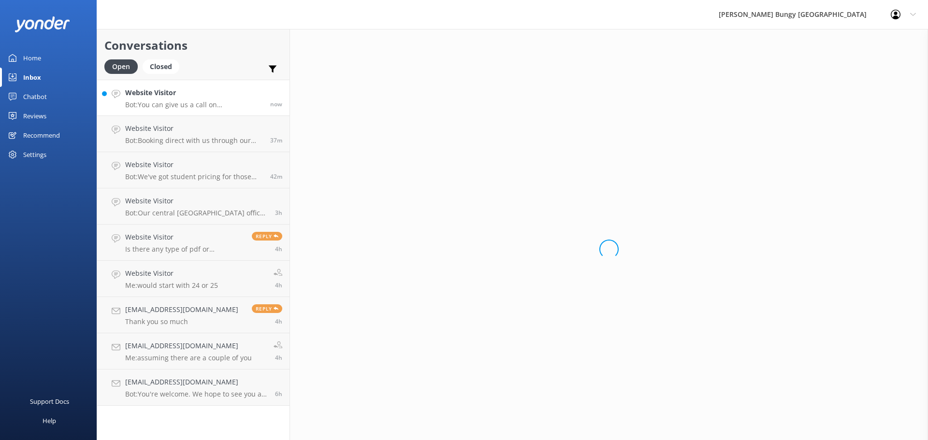 The image size is (928, 440). I want to click on p: Thank you so much, so click(182, 322).